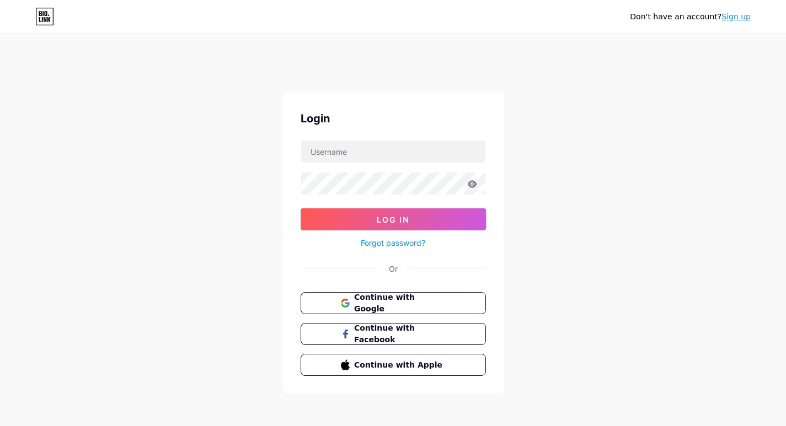 The height and width of the screenshot is (426, 786). I want to click on button: Continue with Google, so click(393, 303).